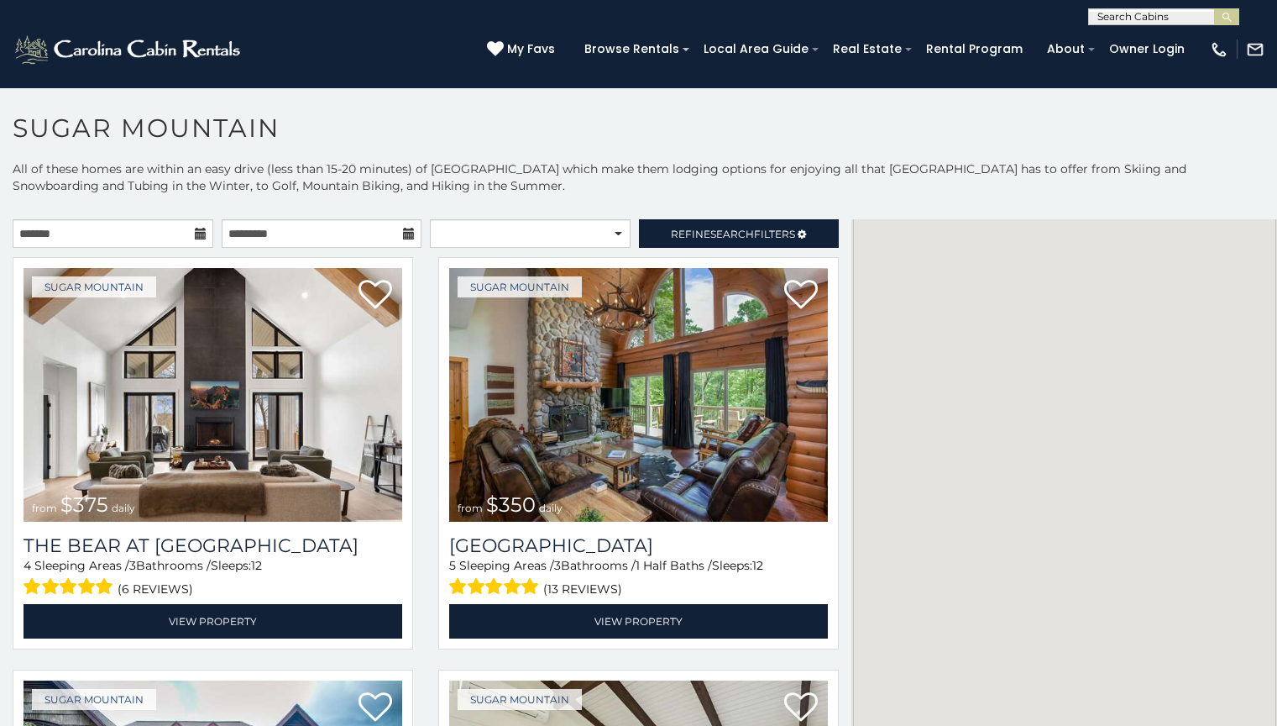 Image resolution: width=1277 pixels, height=726 pixels. What do you see at coordinates (632, 49) in the screenshot?
I see `a: Browse Rentals` at bounding box center [632, 49].